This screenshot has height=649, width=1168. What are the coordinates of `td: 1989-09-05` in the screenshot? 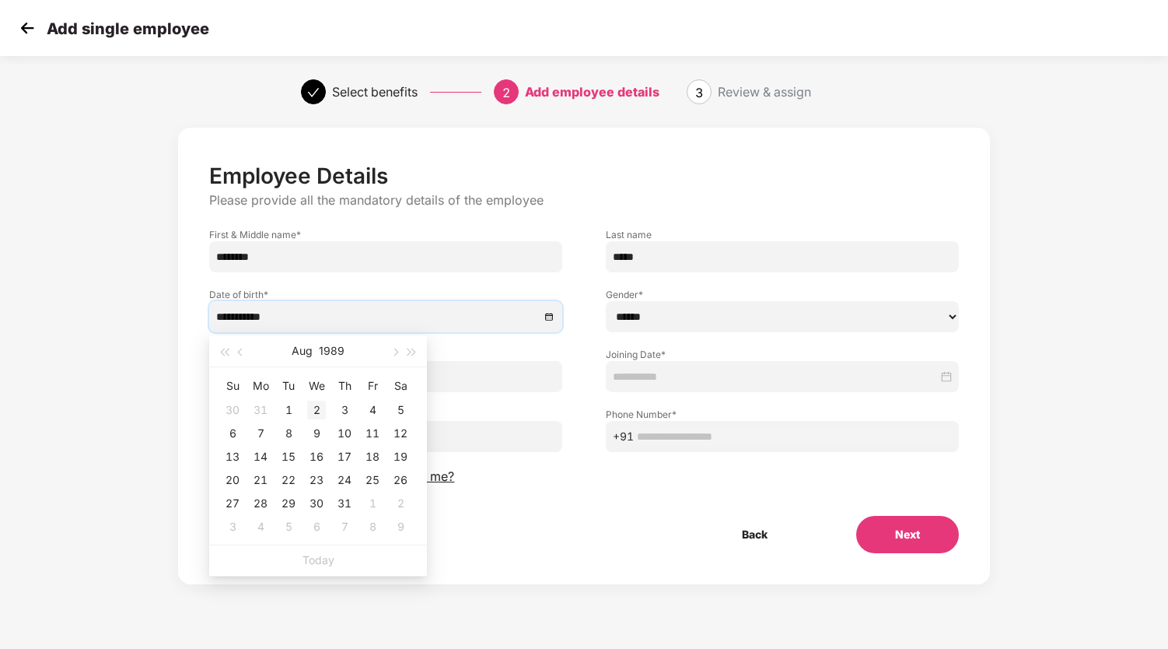 It's located at (289, 527).